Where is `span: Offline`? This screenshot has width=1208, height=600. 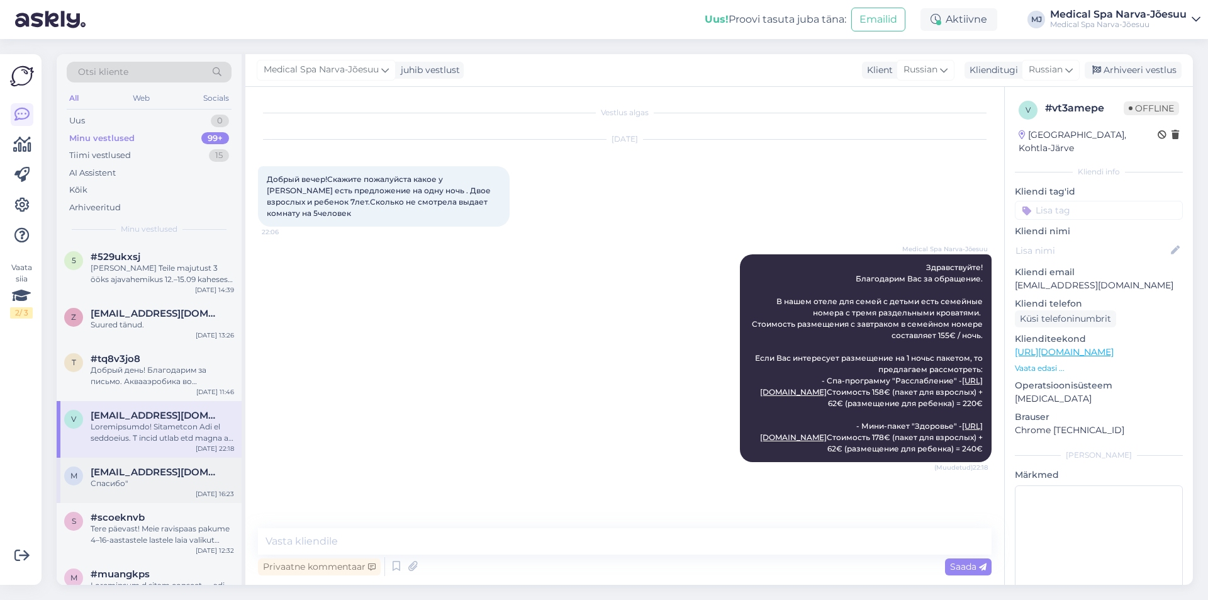 span: Offline is located at coordinates (1151, 108).